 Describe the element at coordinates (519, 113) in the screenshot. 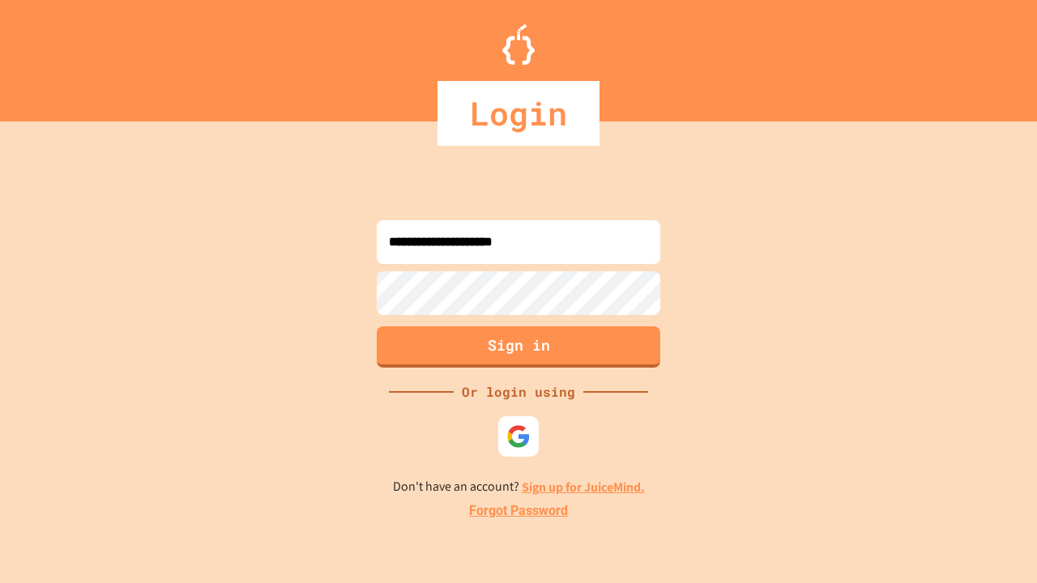

I see `div: Login` at that location.